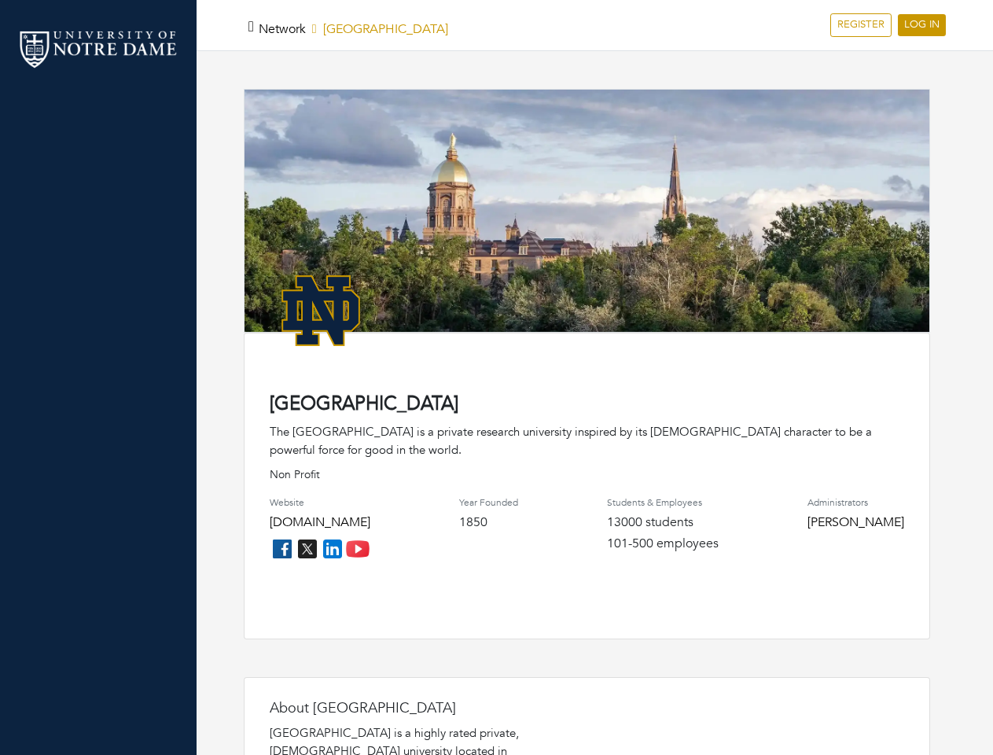  What do you see at coordinates (663, 543) in the screenshot?
I see `h4: 101-500 employees` at bounding box center [663, 543].